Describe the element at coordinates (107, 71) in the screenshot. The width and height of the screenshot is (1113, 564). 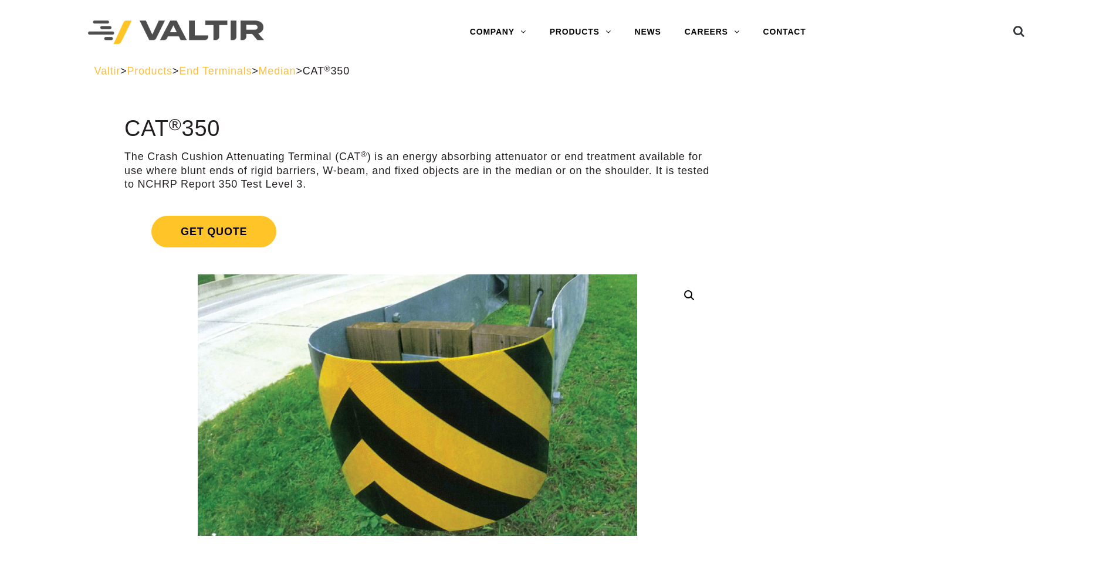
I see `span: Valtir` at that location.